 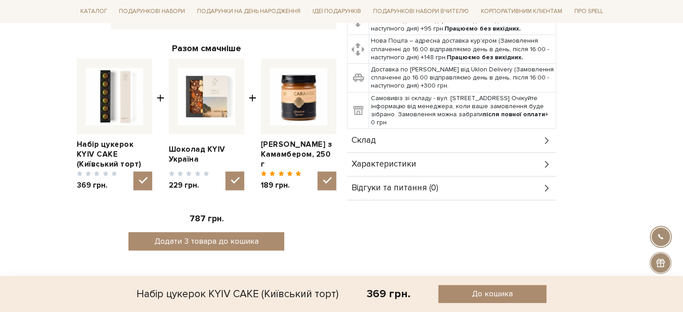 What do you see at coordinates (94, 11) in the screenshot?
I see `a: Каталог` at bounding box center [94, 11].